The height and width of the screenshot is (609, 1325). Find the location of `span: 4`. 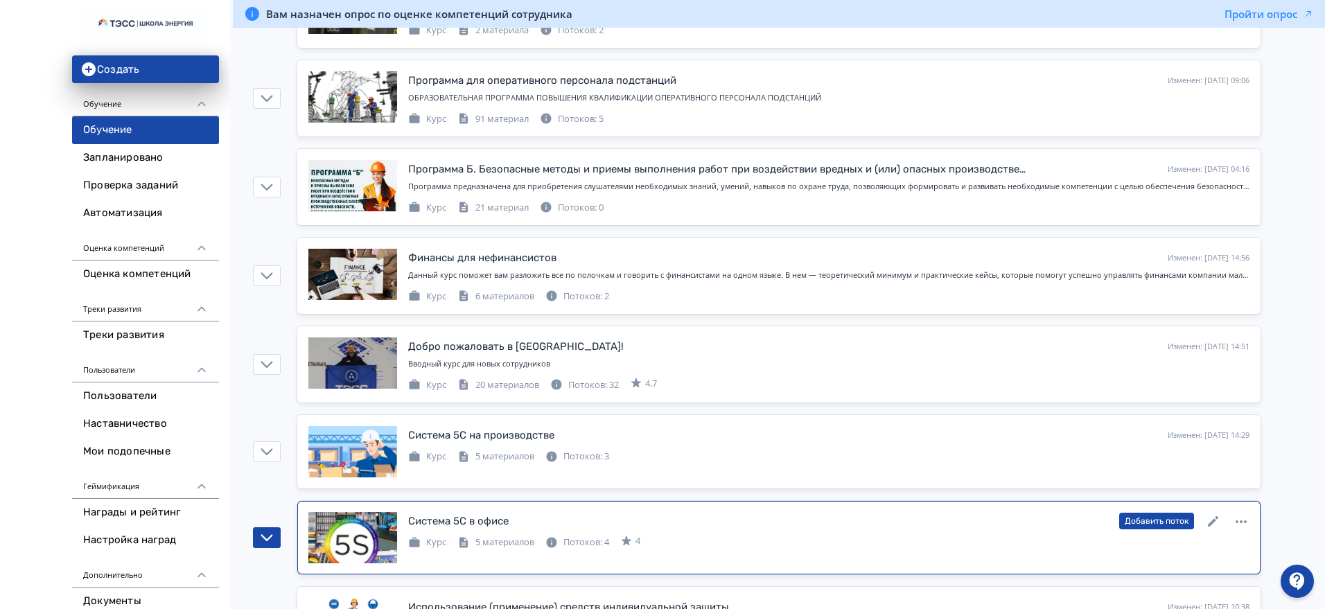

span: 4 is located at coordinates (637, 541).